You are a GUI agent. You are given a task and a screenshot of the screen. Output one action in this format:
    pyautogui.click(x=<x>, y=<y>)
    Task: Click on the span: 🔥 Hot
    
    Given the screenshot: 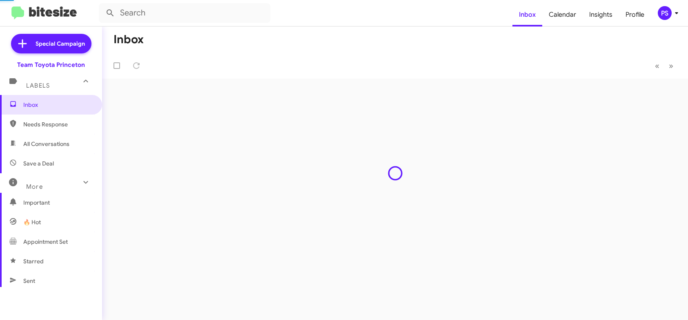 What is the action you would take?
    pyautogui.click(x=32, y=222)
    